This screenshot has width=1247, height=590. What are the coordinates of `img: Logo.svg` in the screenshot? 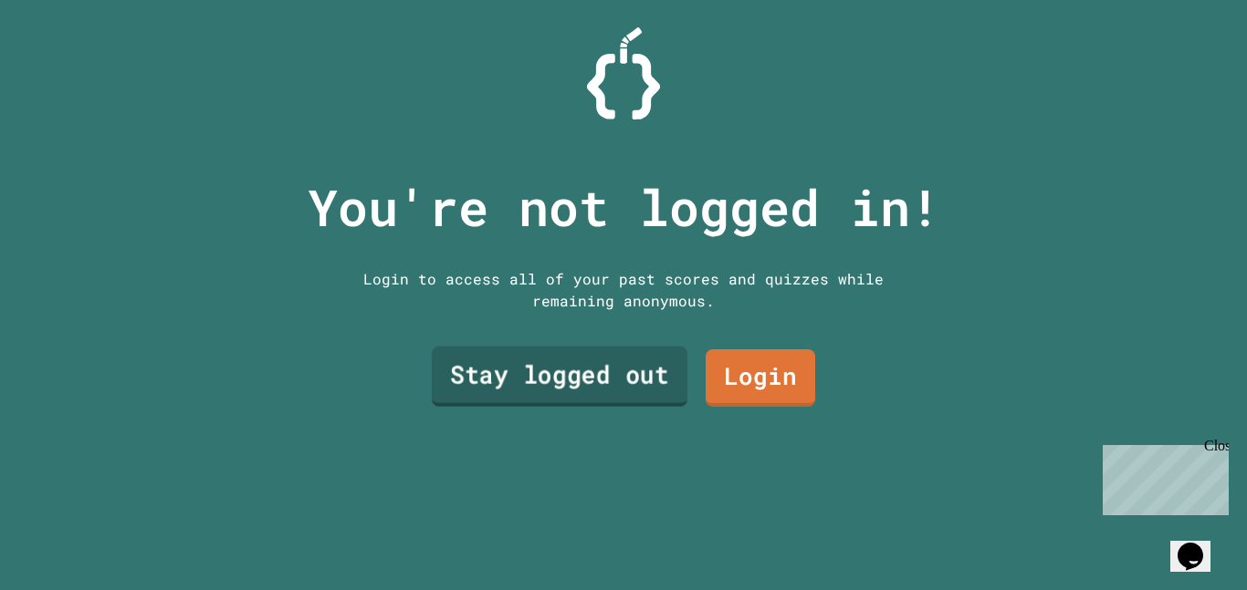 It's located at (623, 73).